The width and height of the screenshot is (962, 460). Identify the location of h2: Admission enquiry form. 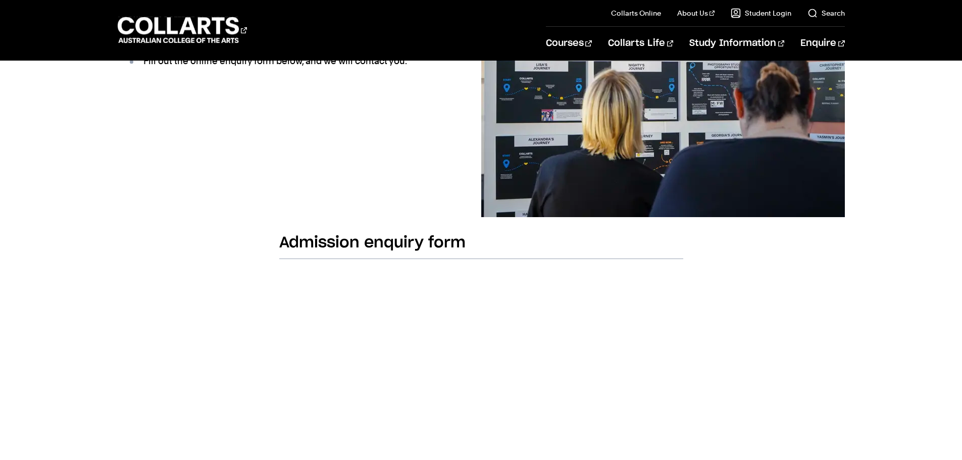
(481, 246).